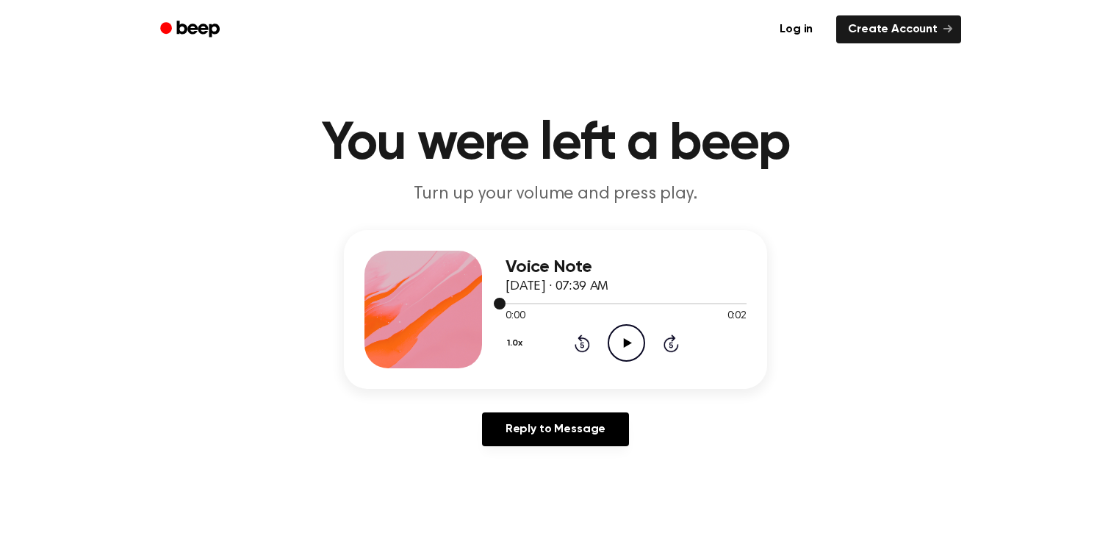 This screenshot has width=1111, height=558. I want to click on p: Turn up your volume and press play., so click(555, 194).